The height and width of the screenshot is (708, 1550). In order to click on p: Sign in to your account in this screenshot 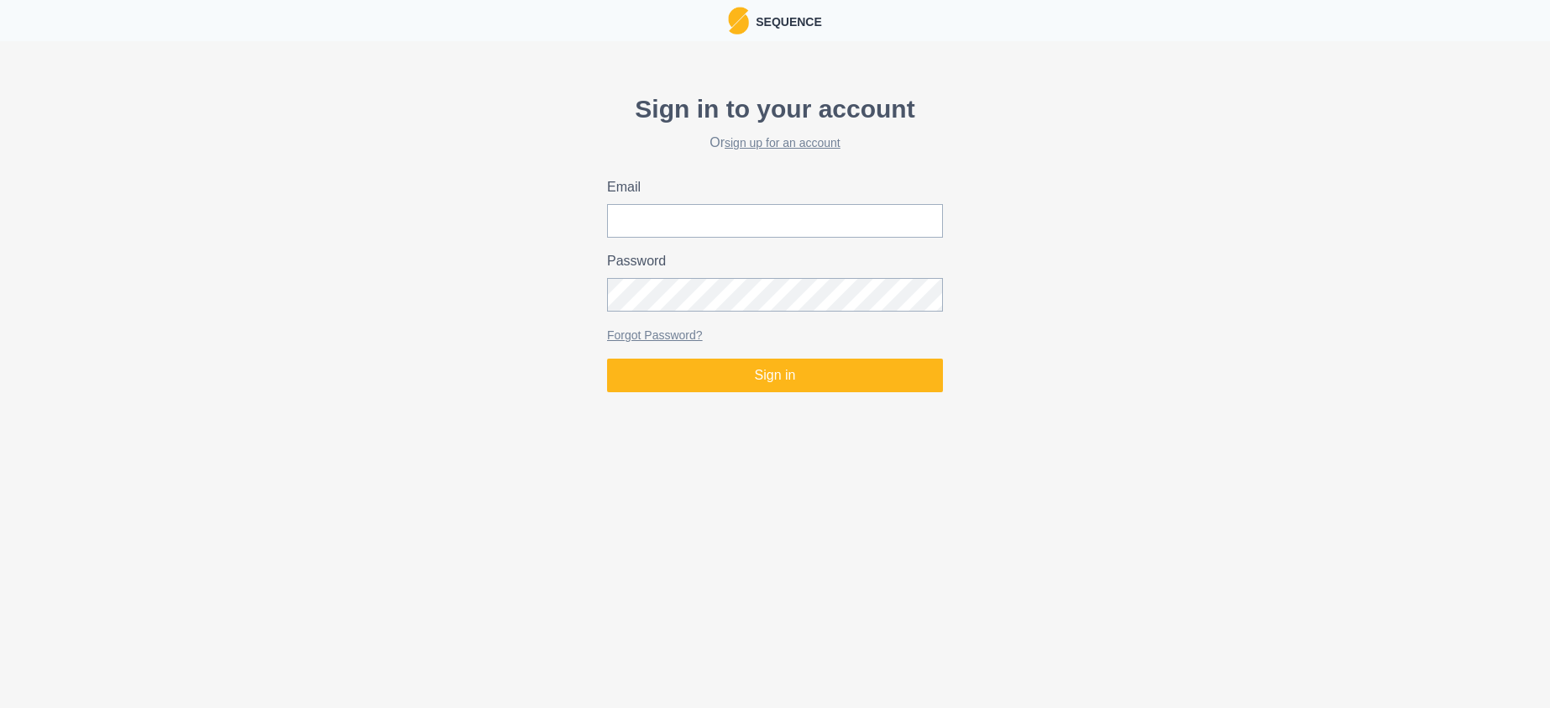, I will do `click(775, 108)`.